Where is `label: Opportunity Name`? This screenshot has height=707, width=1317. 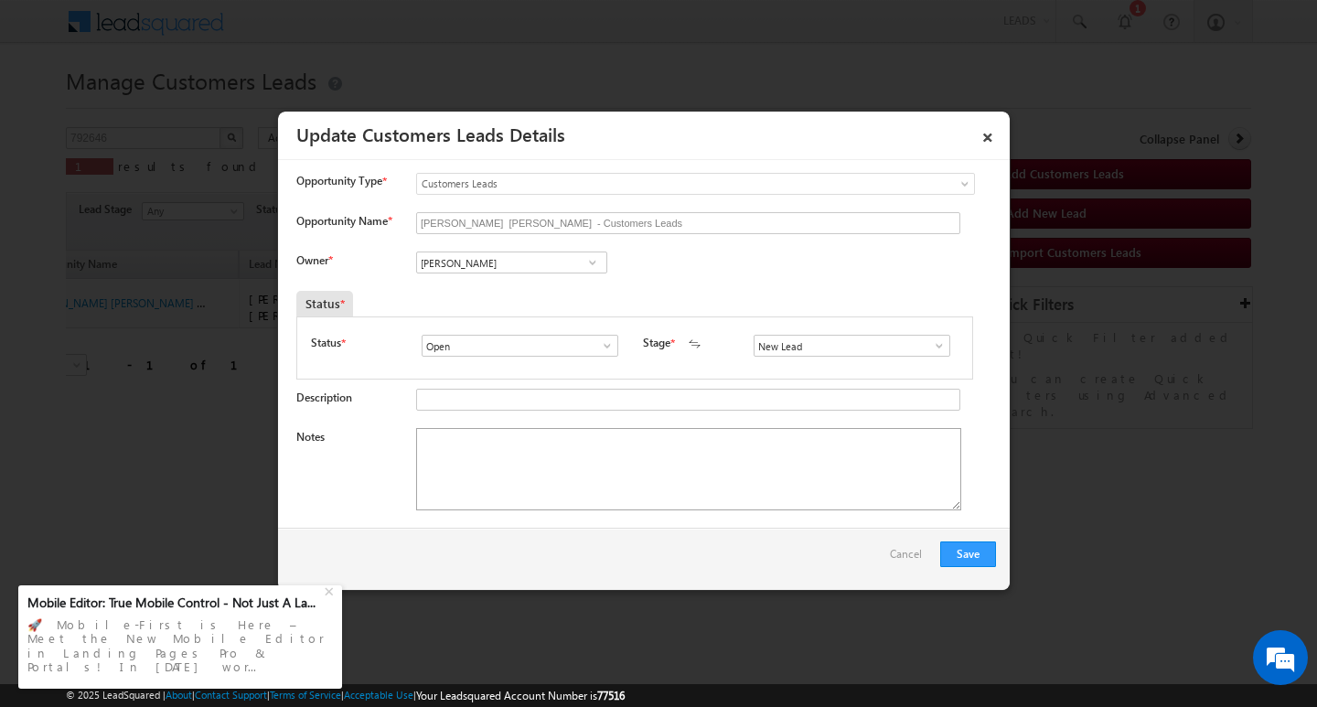 label: Opportunity Name is located at coordinates (344, 220).